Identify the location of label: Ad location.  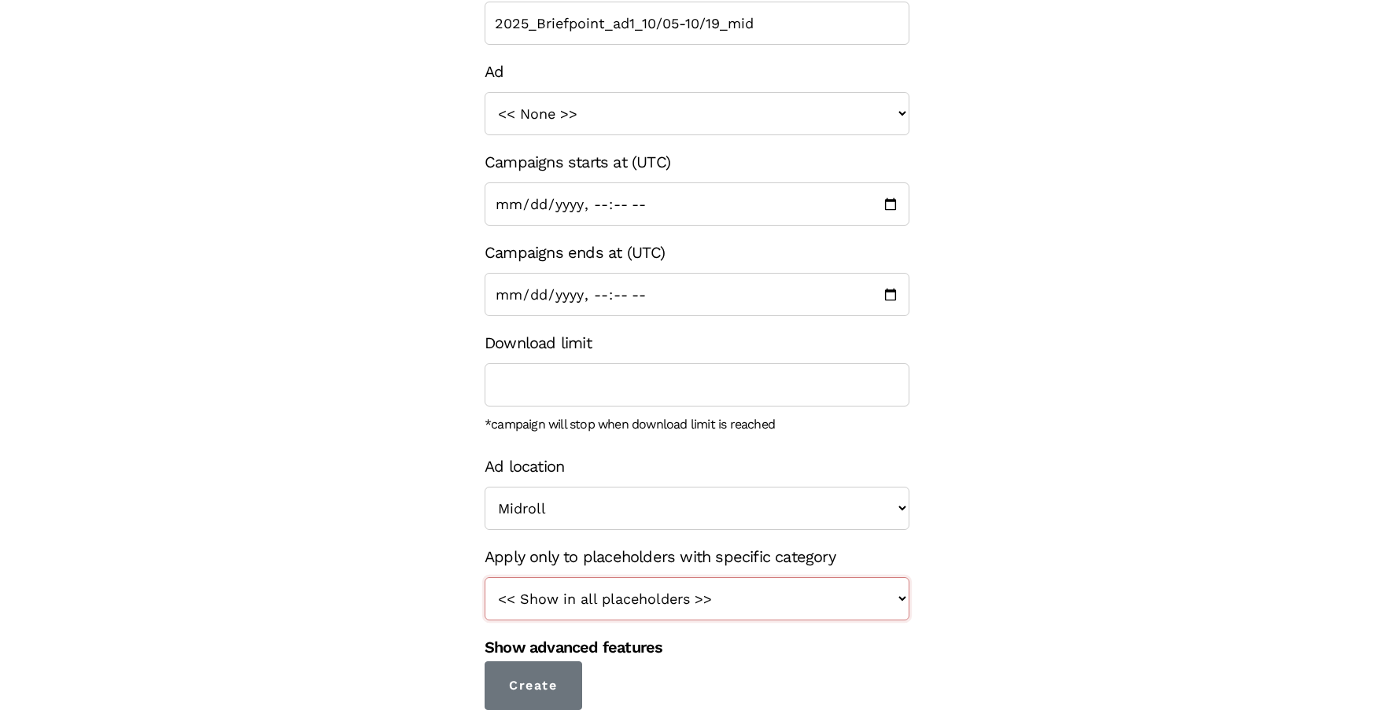
(524, 466).